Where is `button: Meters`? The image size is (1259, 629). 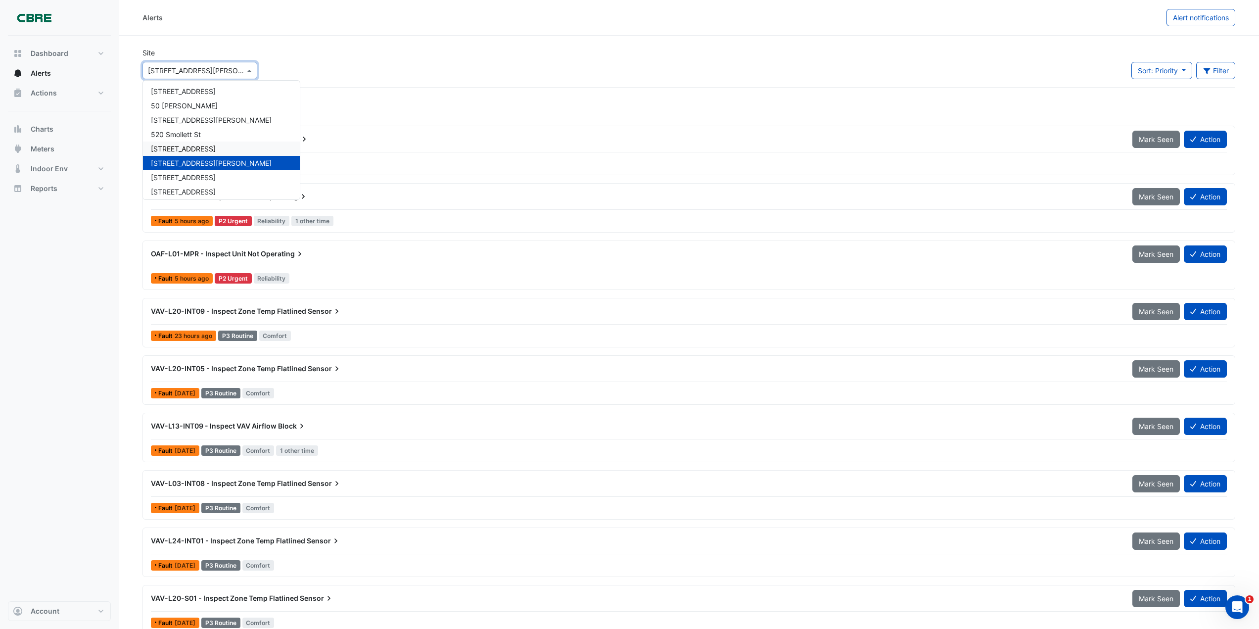 button: Meters is located at coordinates (59, 149).